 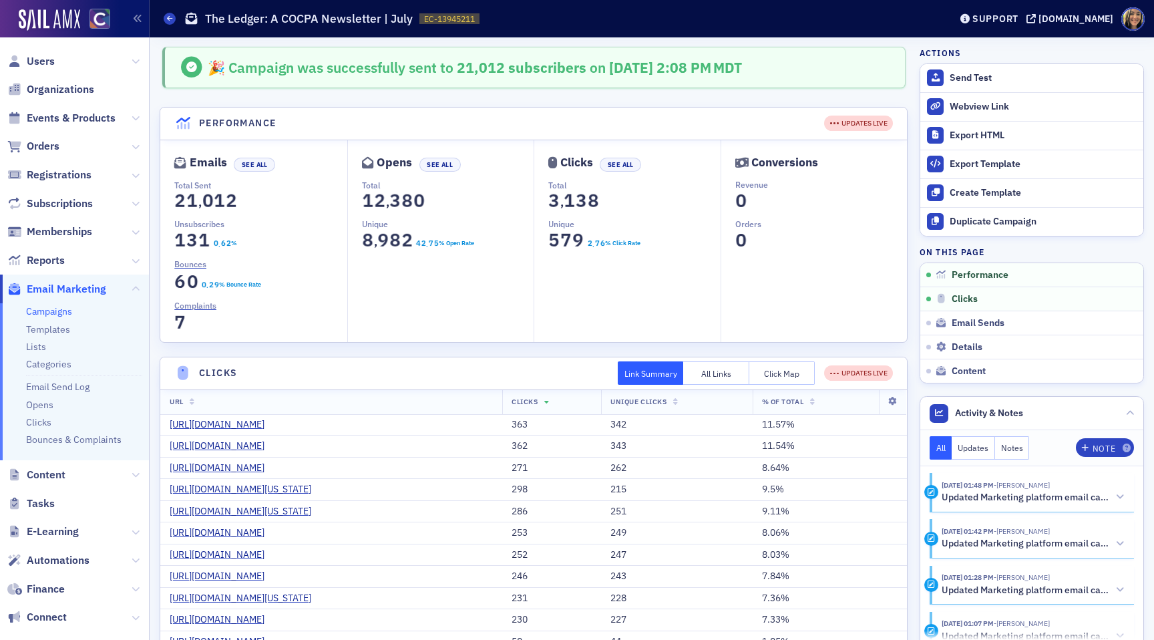 I want to click on div: Export HTML, so click(x=1043, y=136).